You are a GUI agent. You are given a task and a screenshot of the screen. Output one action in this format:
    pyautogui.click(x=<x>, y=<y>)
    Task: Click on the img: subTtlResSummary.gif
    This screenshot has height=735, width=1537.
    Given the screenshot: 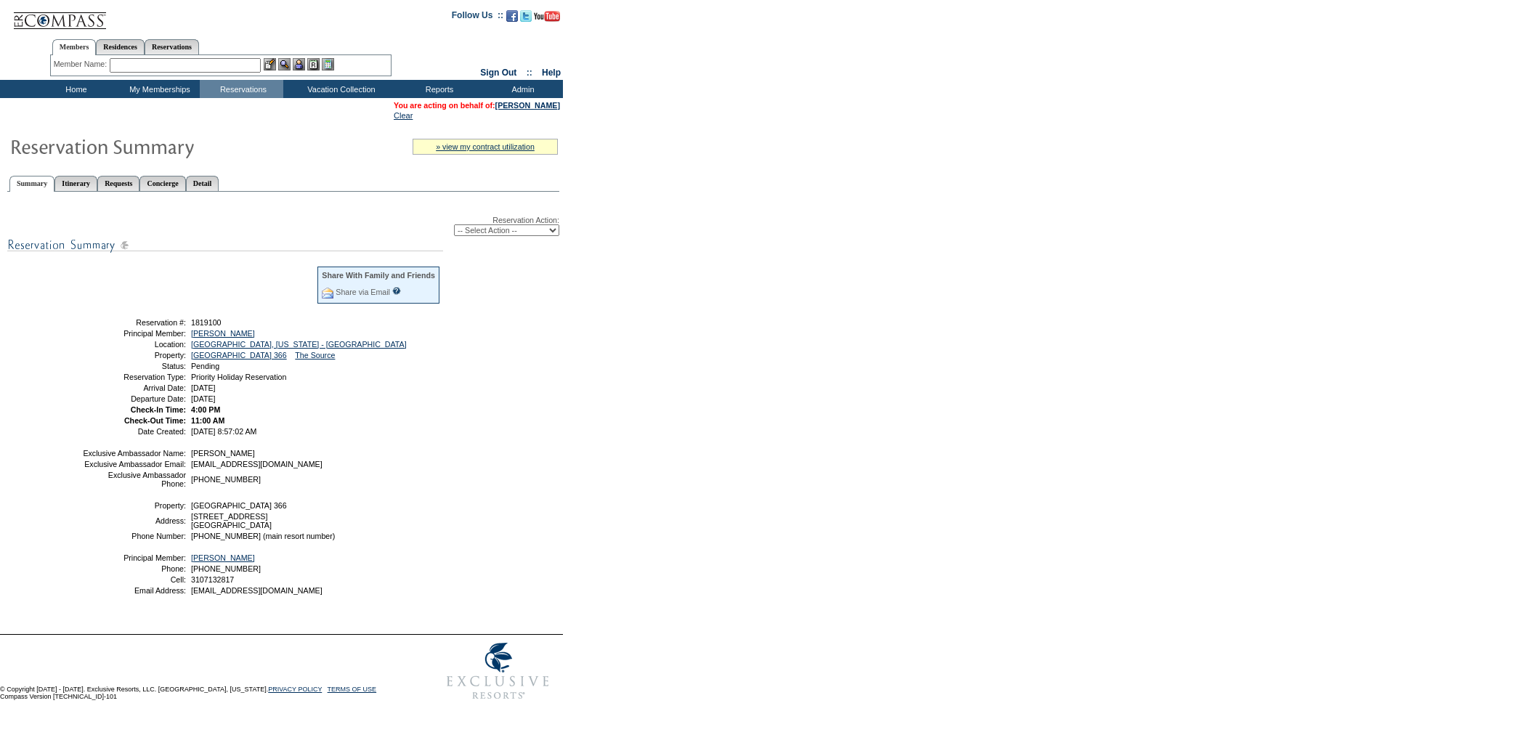 What is the action you would take?
    pyautogui.click(x=225, y=245)
    